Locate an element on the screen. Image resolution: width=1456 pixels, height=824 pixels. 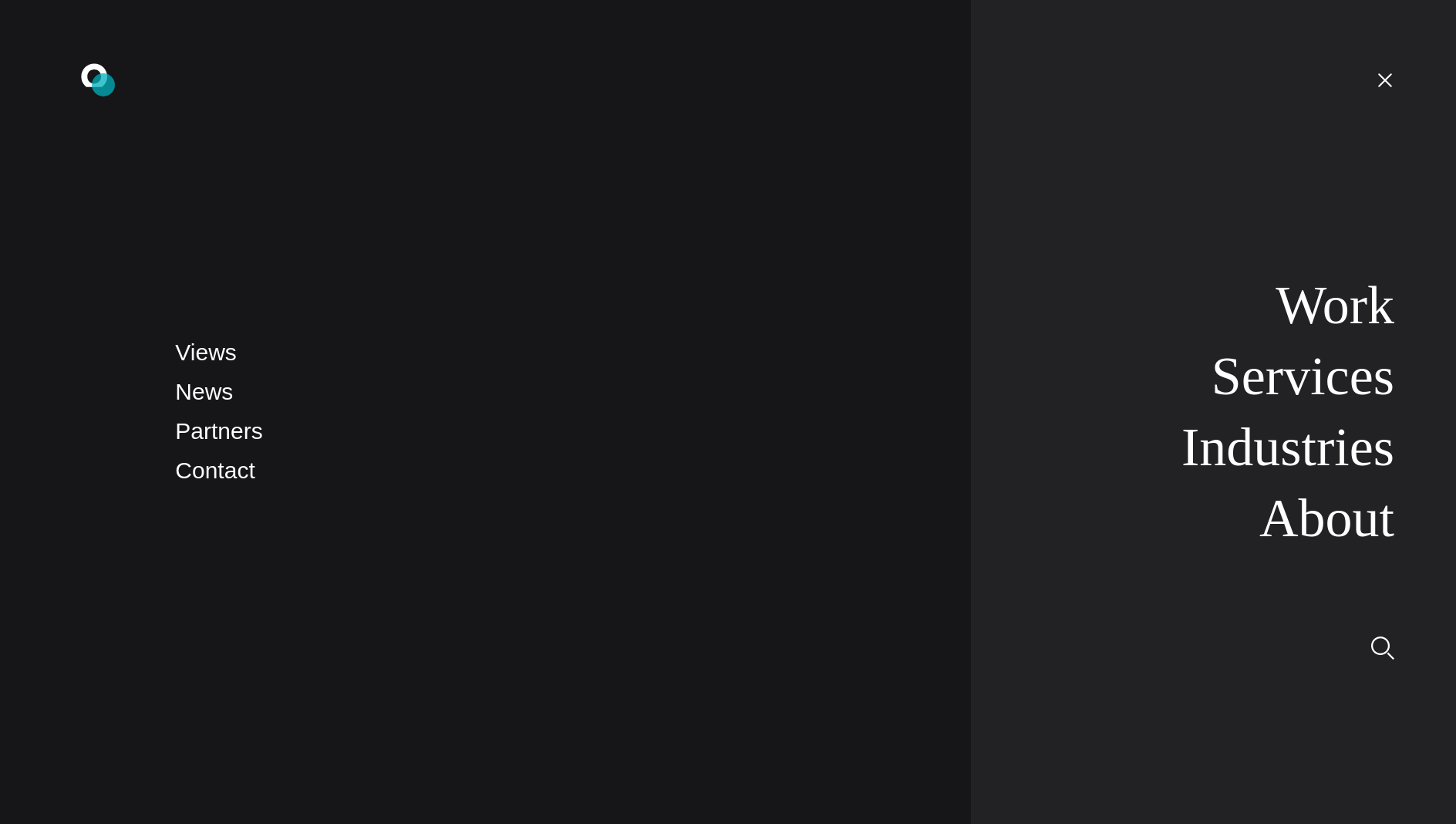
a: About is located at coordinates (1326, 518).